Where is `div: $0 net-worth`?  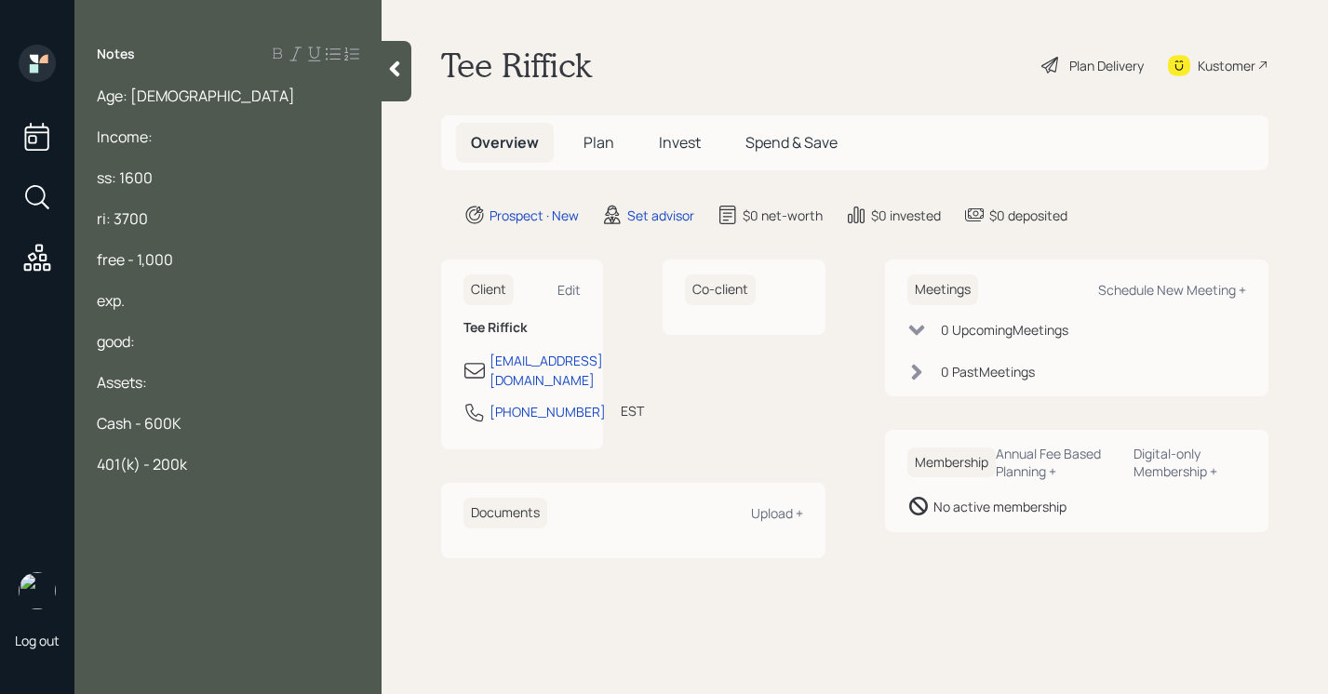
div: $0 net-worth is located at coordinates (783, 215).